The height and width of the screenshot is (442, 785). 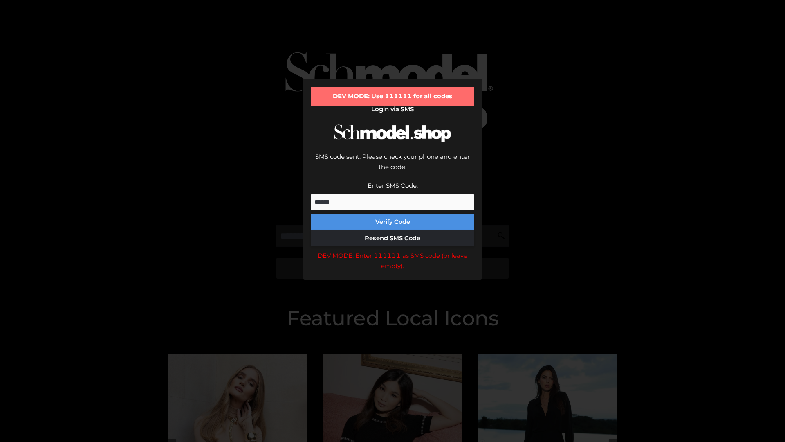 I want to click on label: Enter SMS Code:, so click(x=393, y=185).